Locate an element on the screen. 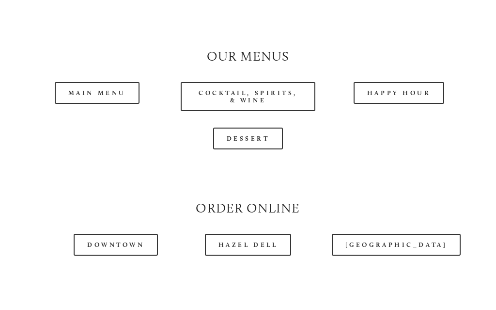 The width and height of the screenshot is (496, 310). a: Dessert is located at coordinates (248, 138).